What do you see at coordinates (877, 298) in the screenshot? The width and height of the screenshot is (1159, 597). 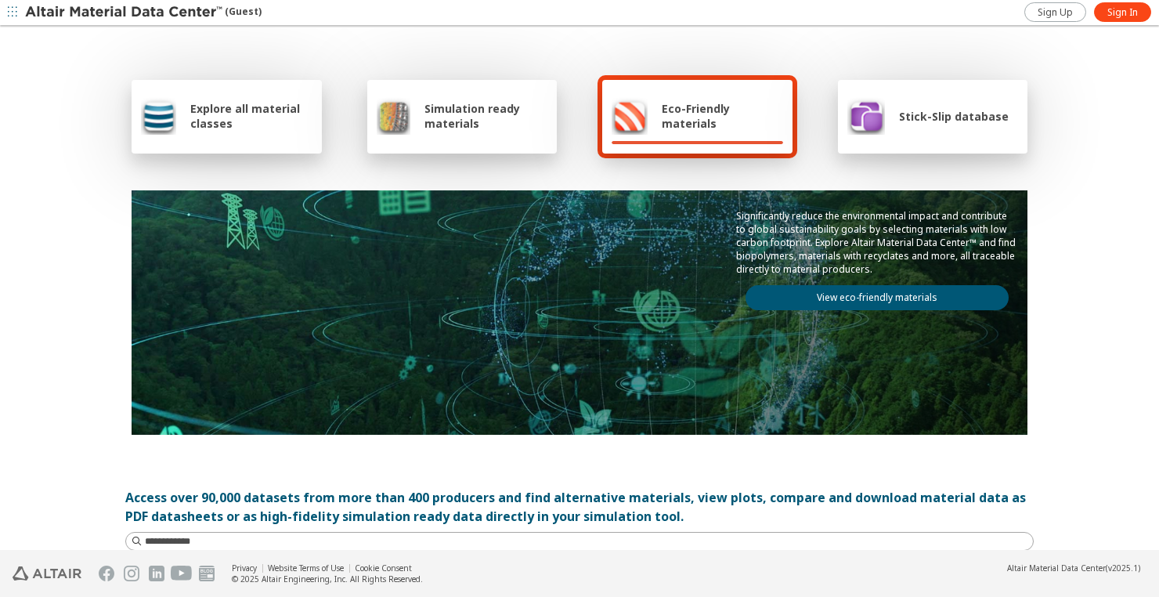 I see `a: View eco-friendly materials` at bounding box center [877, 298].